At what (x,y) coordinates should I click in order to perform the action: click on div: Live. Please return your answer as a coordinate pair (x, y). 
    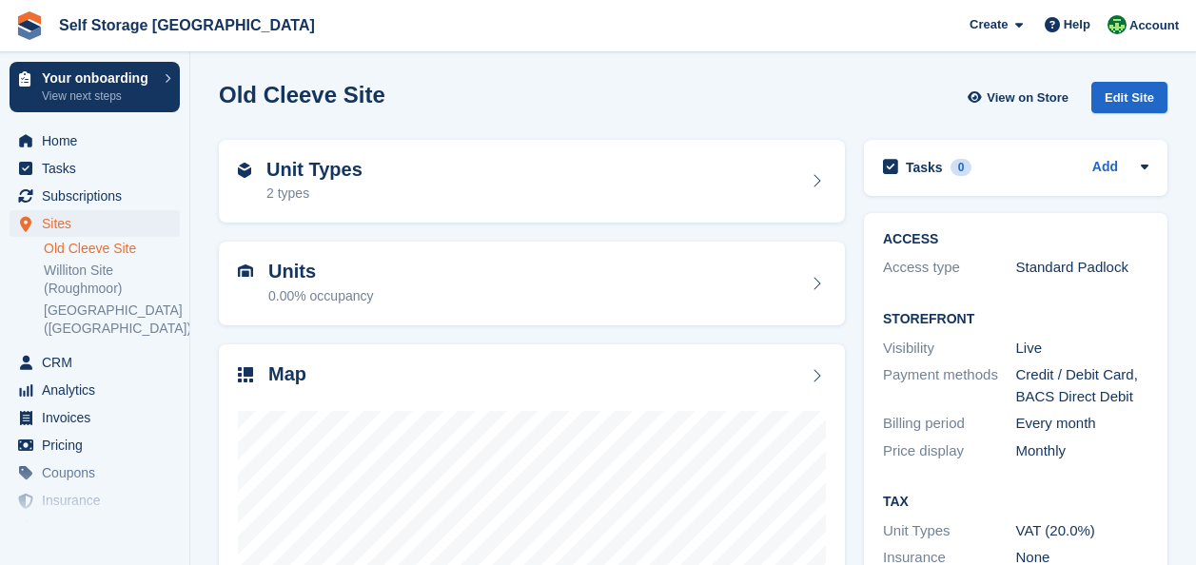
    Looking at the image, I should click on (1083, 348).